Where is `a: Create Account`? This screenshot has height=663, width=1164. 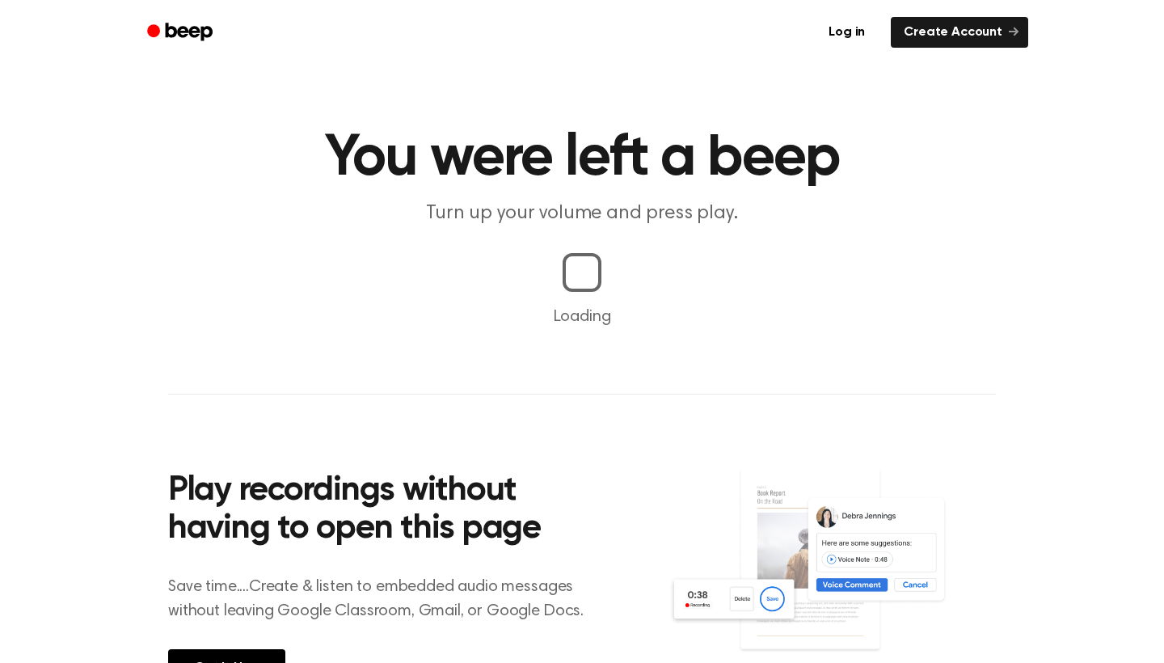
a: Create Account is located at coordinates (959, 32).